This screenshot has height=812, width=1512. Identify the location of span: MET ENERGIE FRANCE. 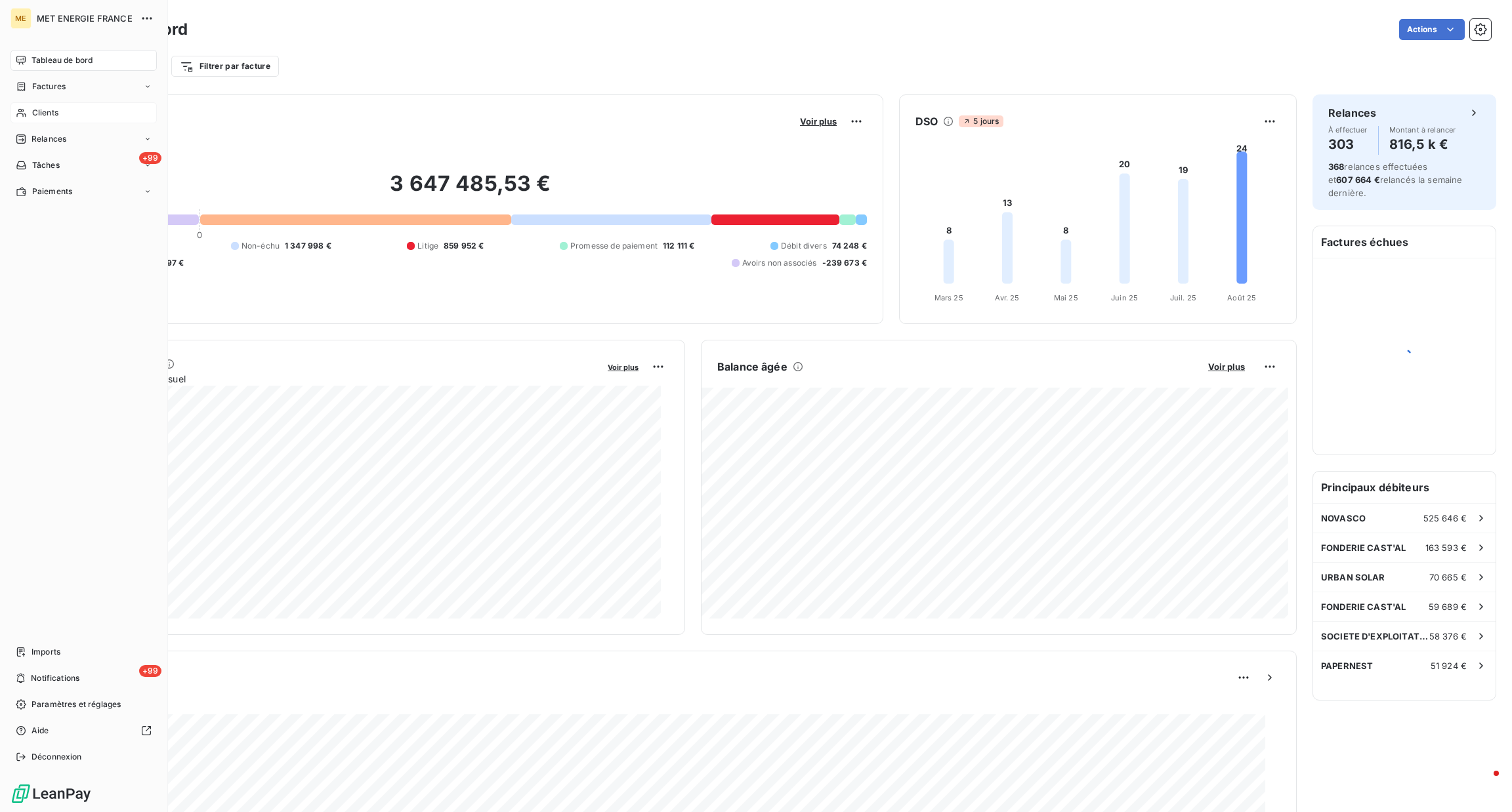
(85, 19).